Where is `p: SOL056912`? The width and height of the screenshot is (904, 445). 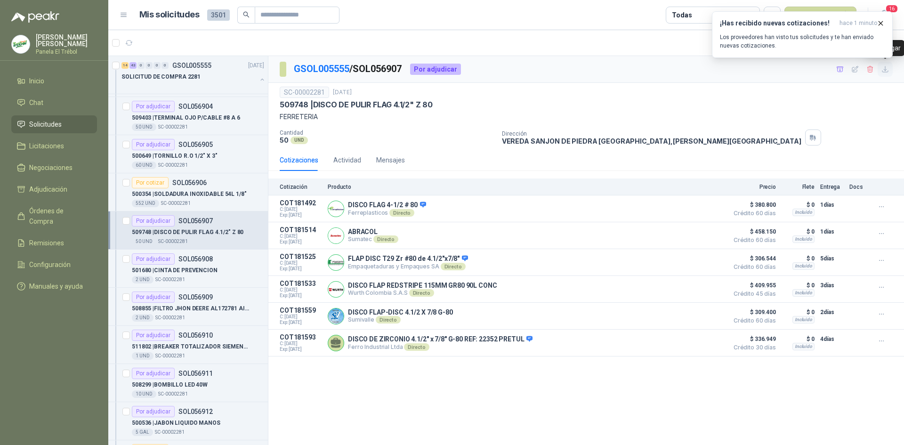 p: SOL056912 is located at coordinates (195, 412).